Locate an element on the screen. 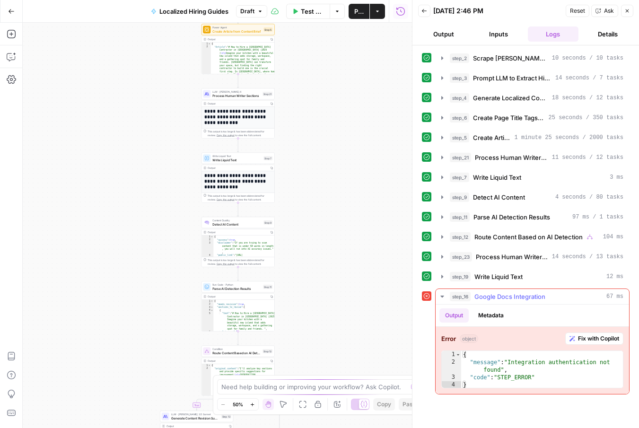 The image size is (639, 428). span: step_12 is located at coordinates (461, 237).